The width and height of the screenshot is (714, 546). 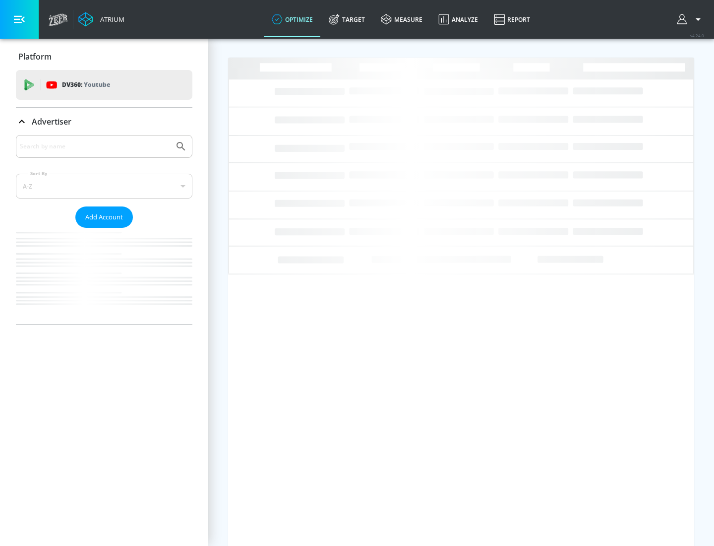 What do you see at coordinates (104, 276) in the screenshot?
I see `nav: list of Advertiser` at bounding box center [104, 276].